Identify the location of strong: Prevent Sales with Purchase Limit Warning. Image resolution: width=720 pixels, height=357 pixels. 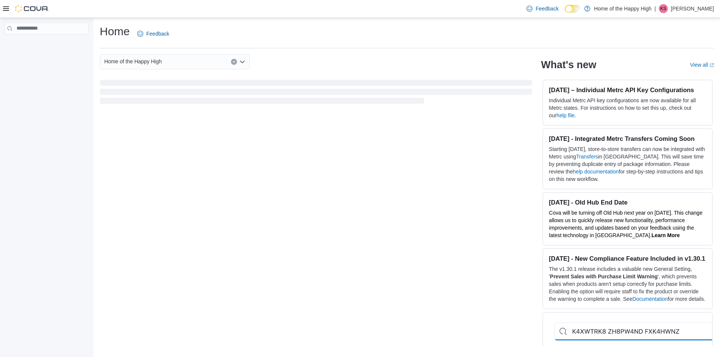
(604, 277).